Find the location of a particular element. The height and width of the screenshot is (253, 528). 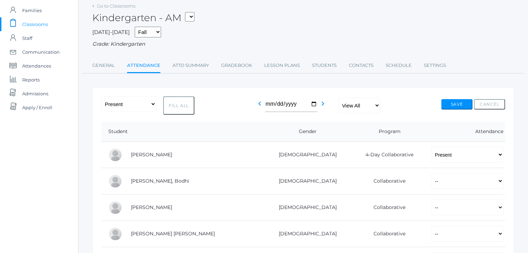

h2: Kindergarten - AM is located at coordinates (143, 18).